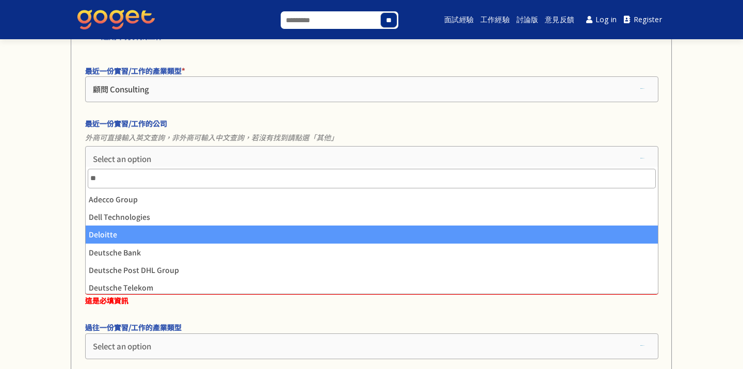 The image size is (743, 369). I want to click on label: 這是必填資訊, so click(369, 300).